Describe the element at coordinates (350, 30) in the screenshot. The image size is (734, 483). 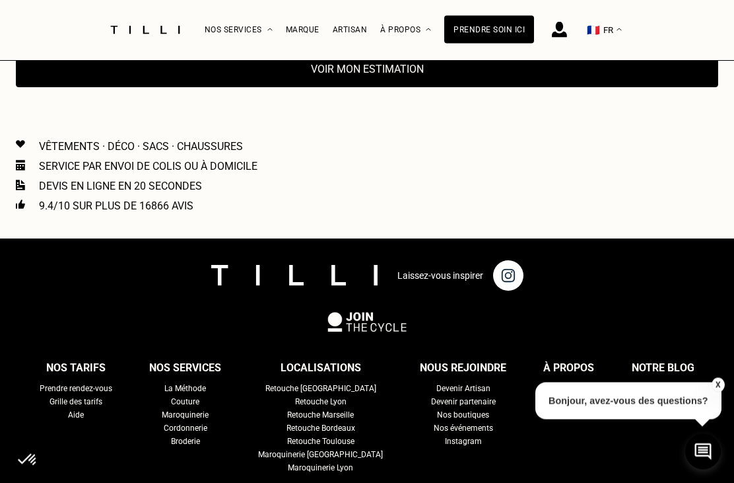
I see `div: Artisan` at that location.